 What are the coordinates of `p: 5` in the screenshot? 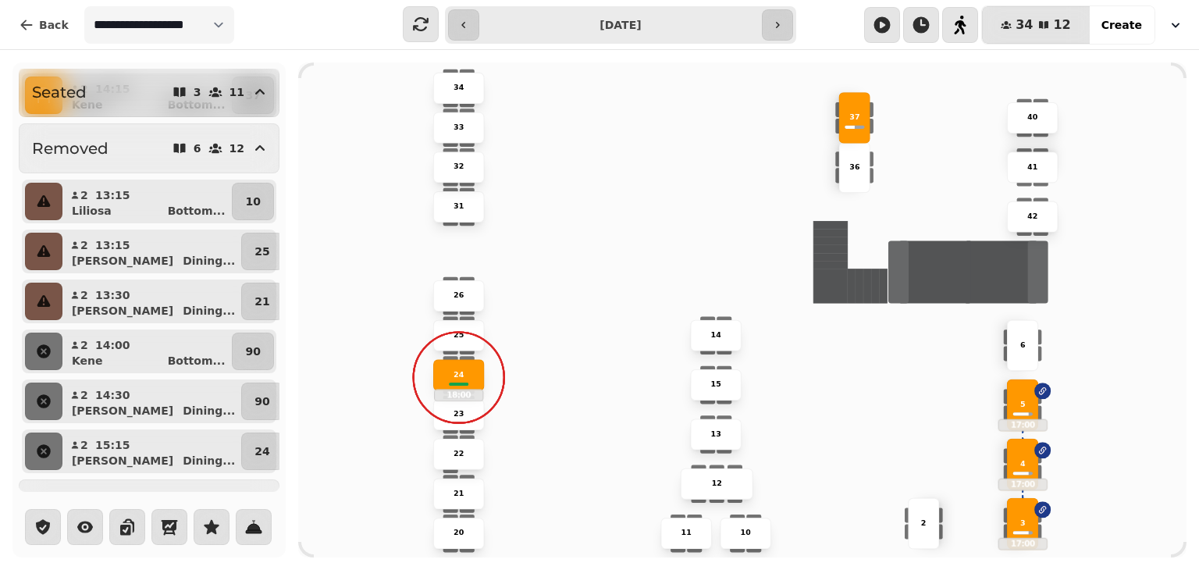 It's located at (1023, 404).